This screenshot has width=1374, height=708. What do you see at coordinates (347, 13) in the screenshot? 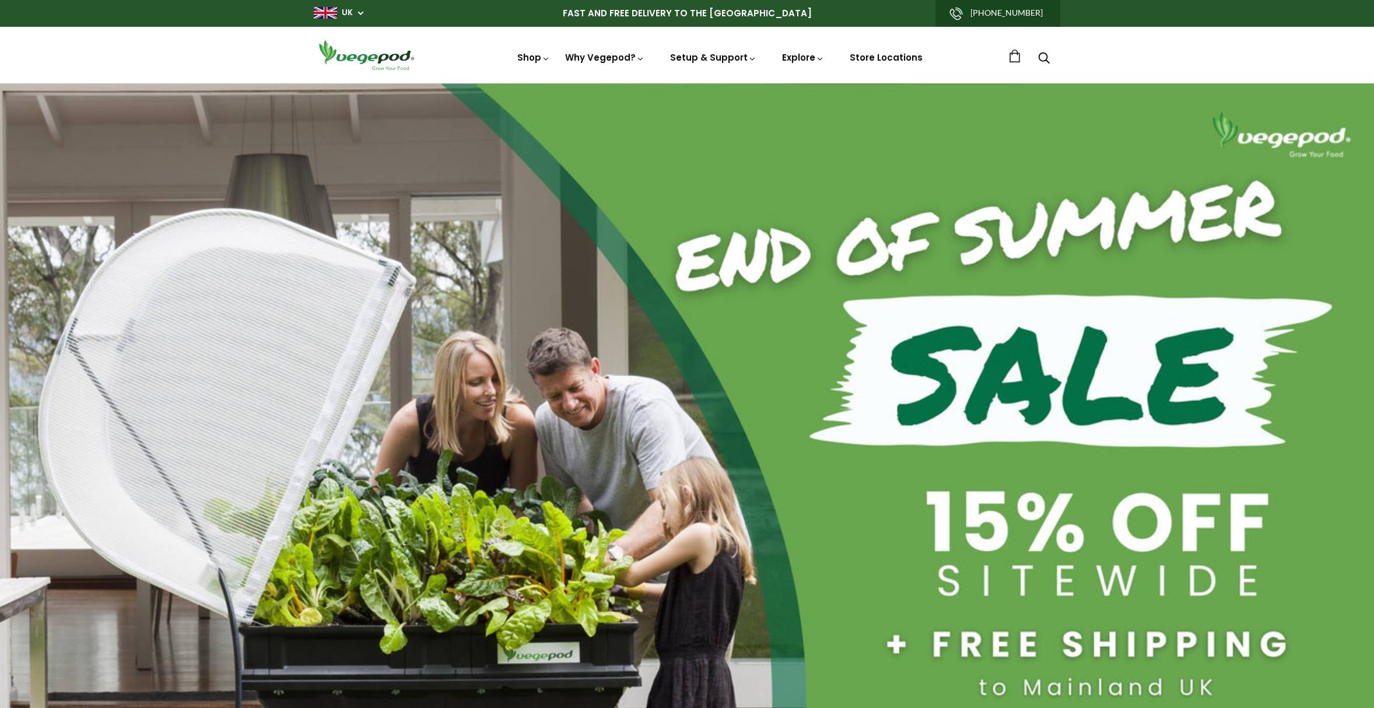
I see `a: UK` at bounding box center [347, 13].